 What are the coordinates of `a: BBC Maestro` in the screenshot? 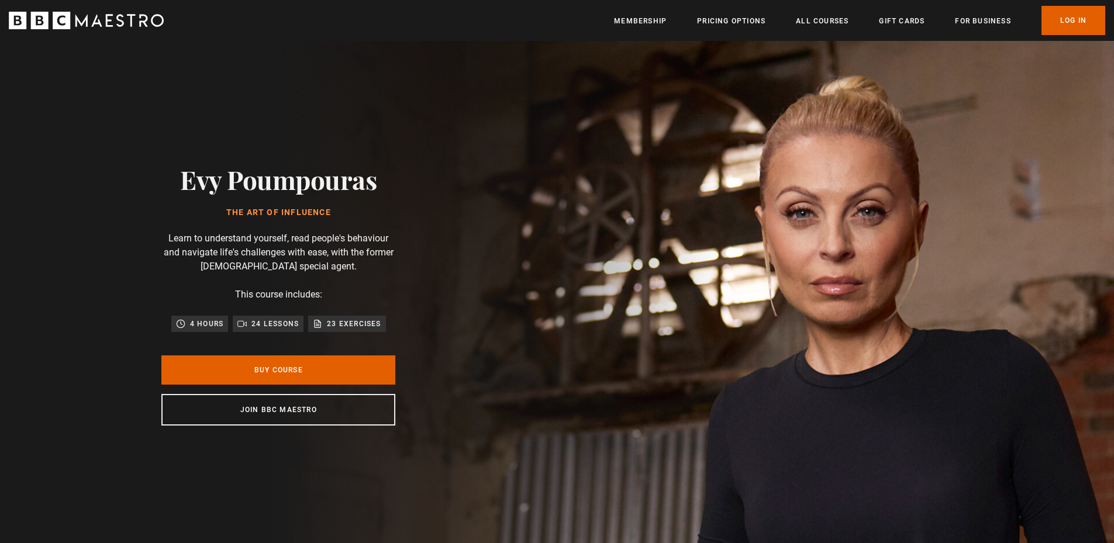 It's located at (86, 20).